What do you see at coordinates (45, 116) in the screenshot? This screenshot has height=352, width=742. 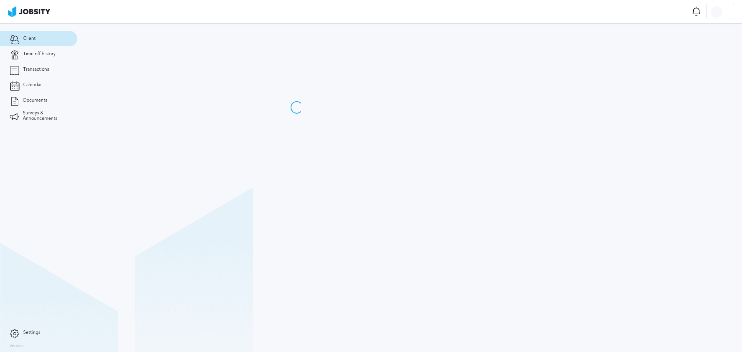 I see `span: Surveys & Announcements` at bounding box center [45, 116].